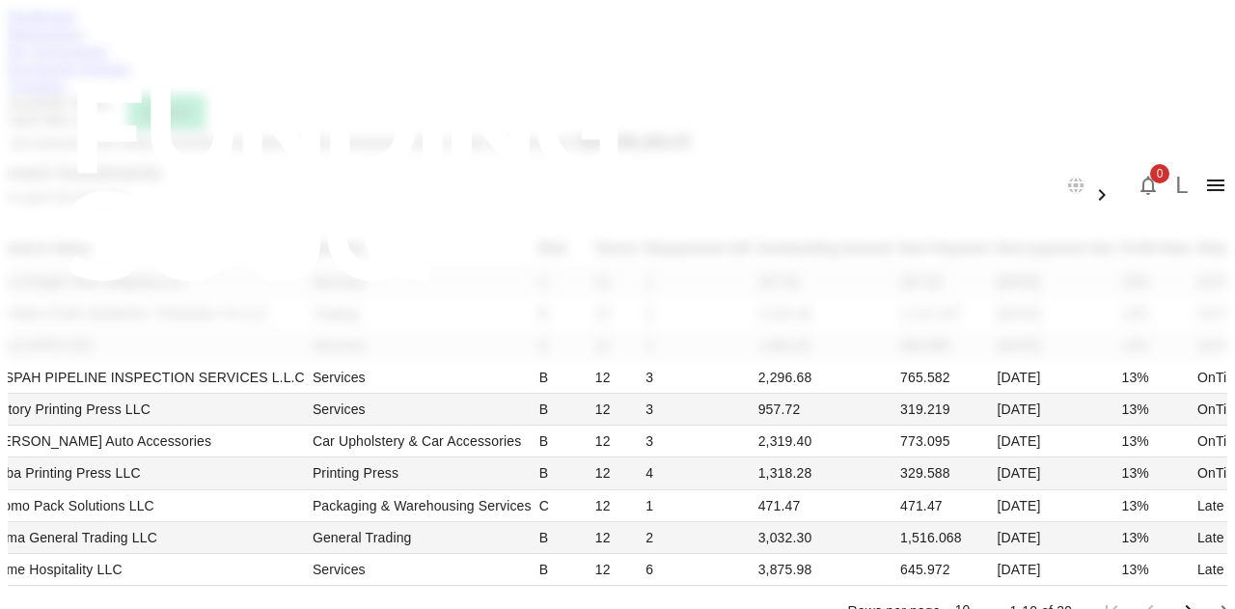 This screenshot has height=609, width=1235. I want to click on td: 2, so click(698, 537).